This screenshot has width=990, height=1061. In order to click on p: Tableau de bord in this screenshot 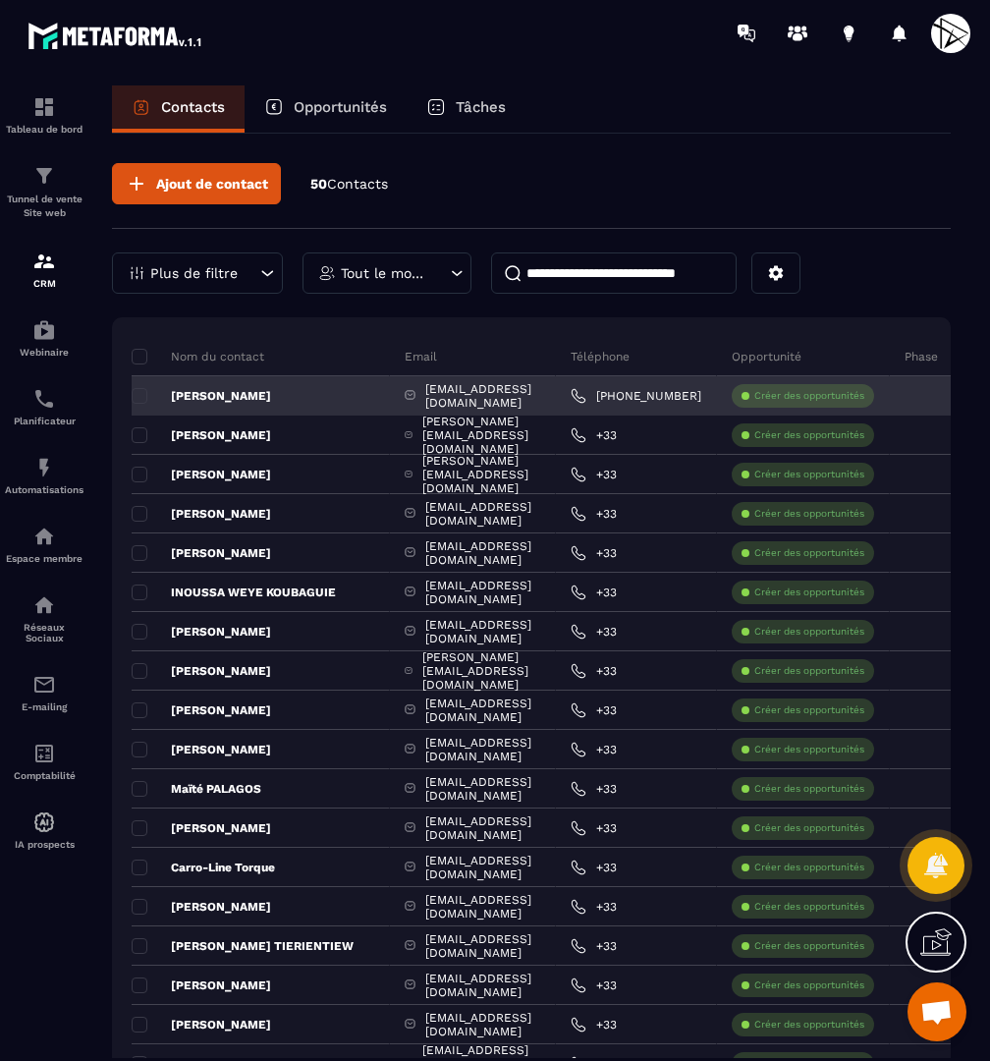, I will do `click(44, 129)`.